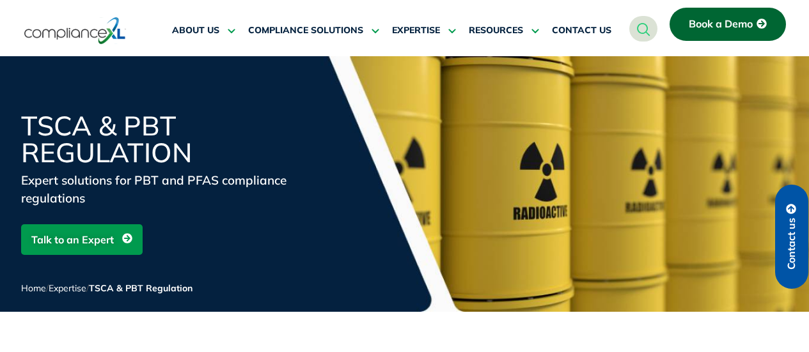 This screenshot has height=352, width=809. Describe the element at coordinates (643, 29) in the screenshot. I see `a: navsearch-button` at that location.